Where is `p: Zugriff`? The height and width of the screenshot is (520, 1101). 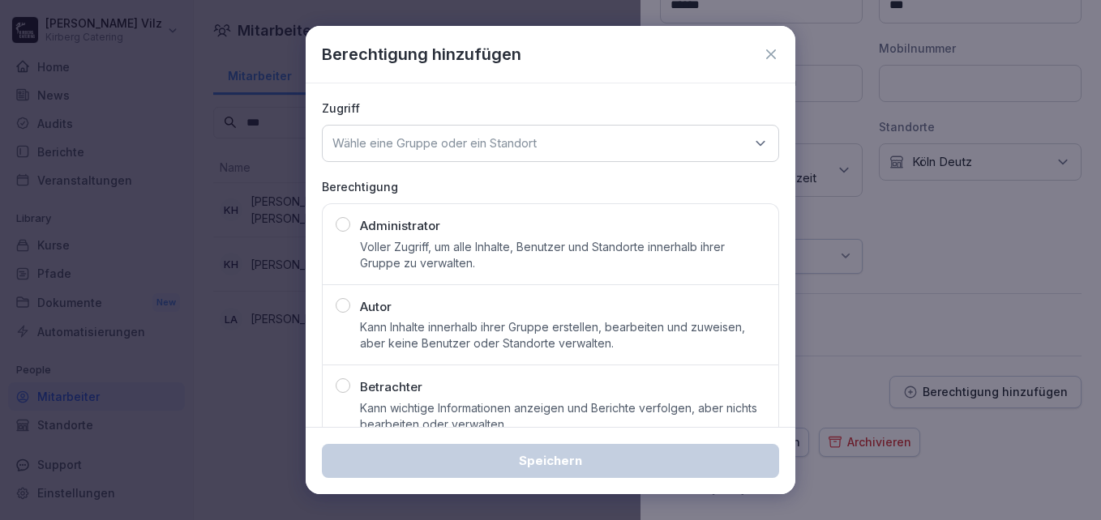 p: Zugriff is located at coordinates (550, 108).